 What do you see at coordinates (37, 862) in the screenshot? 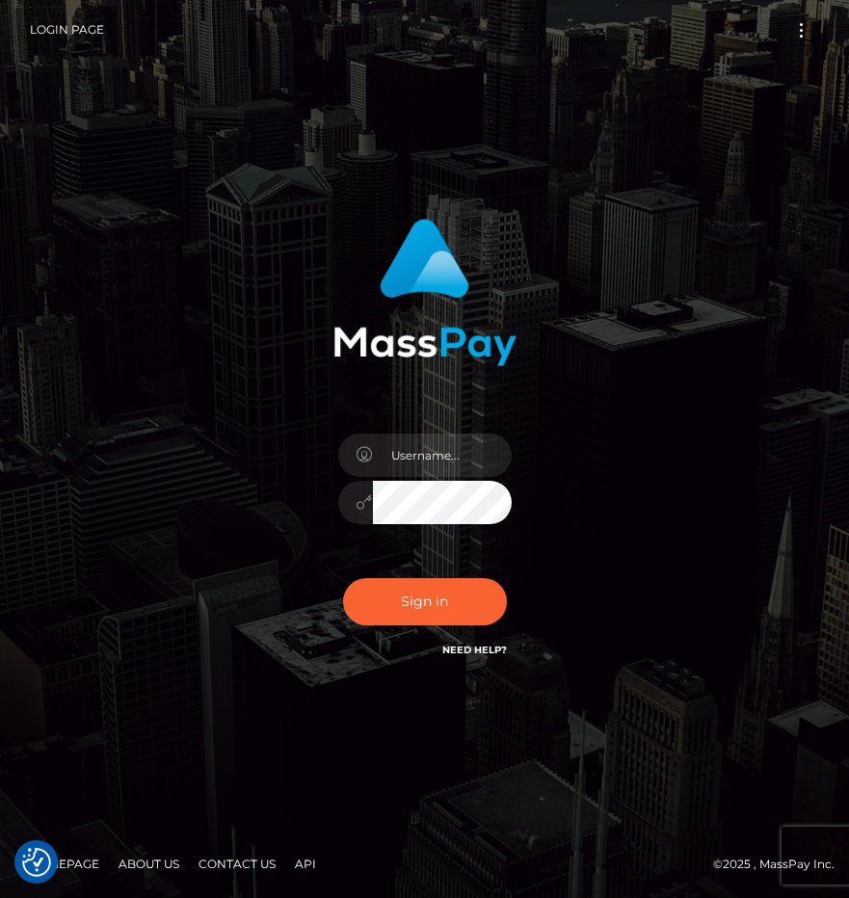
I see `button: Consent Preferences` at bounding box center [37, 862].